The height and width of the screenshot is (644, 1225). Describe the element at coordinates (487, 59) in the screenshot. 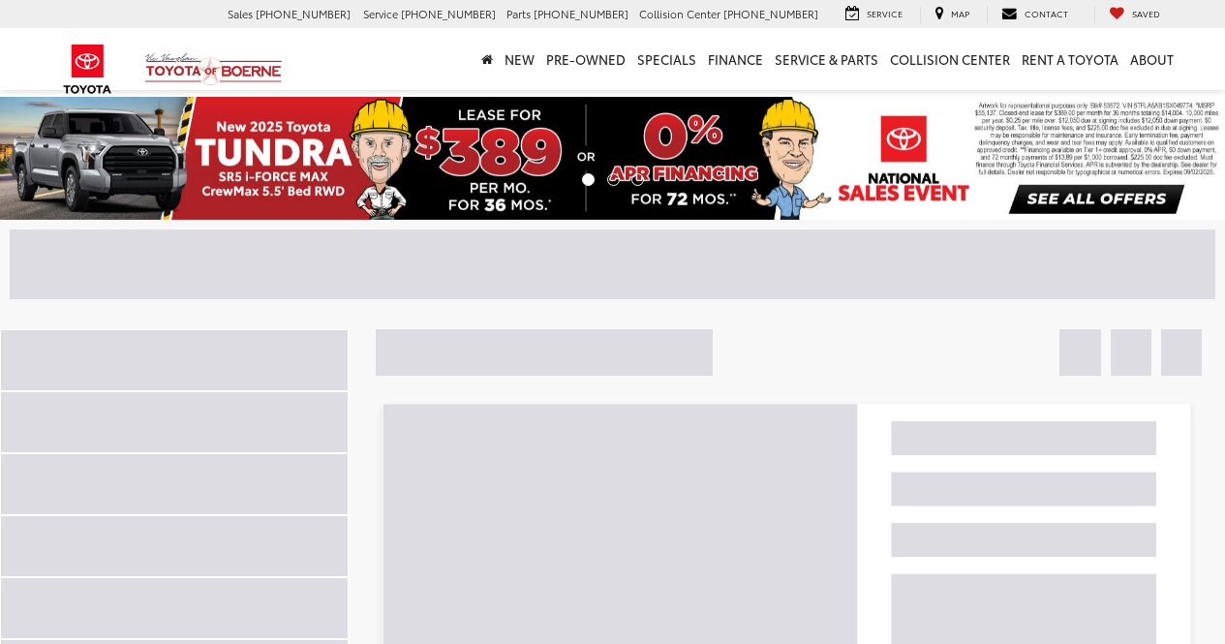

I see `a: Home` at that location.